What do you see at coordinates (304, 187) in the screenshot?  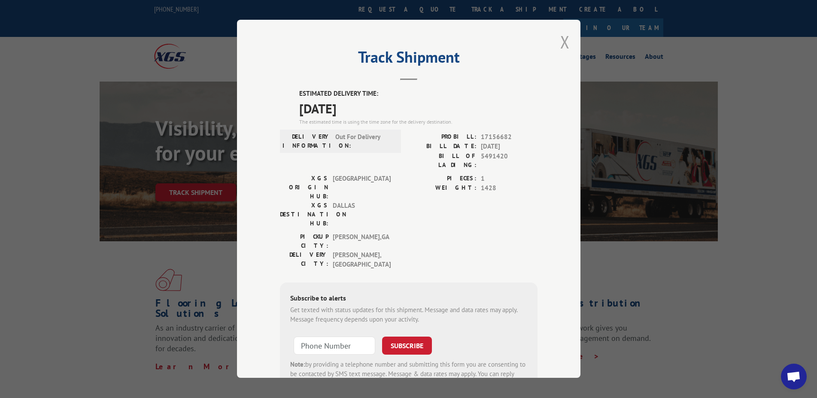 I see `label: XGS ORIGIN HUB:` at bounding box center [304, 187].